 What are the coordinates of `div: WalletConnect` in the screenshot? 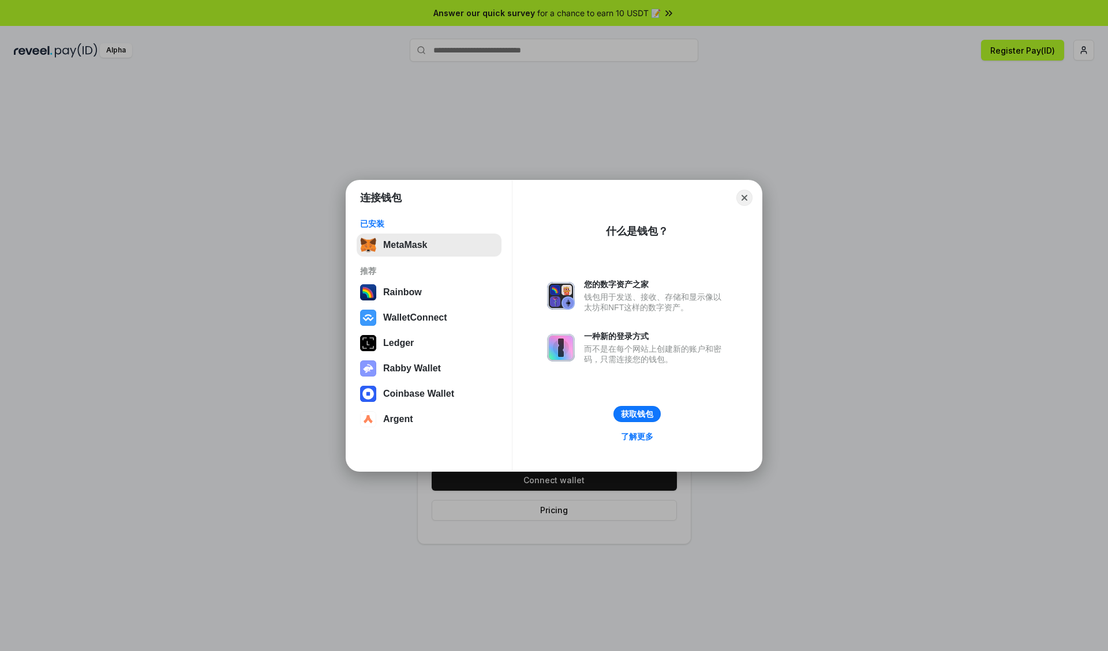 It's located at (415, 318).